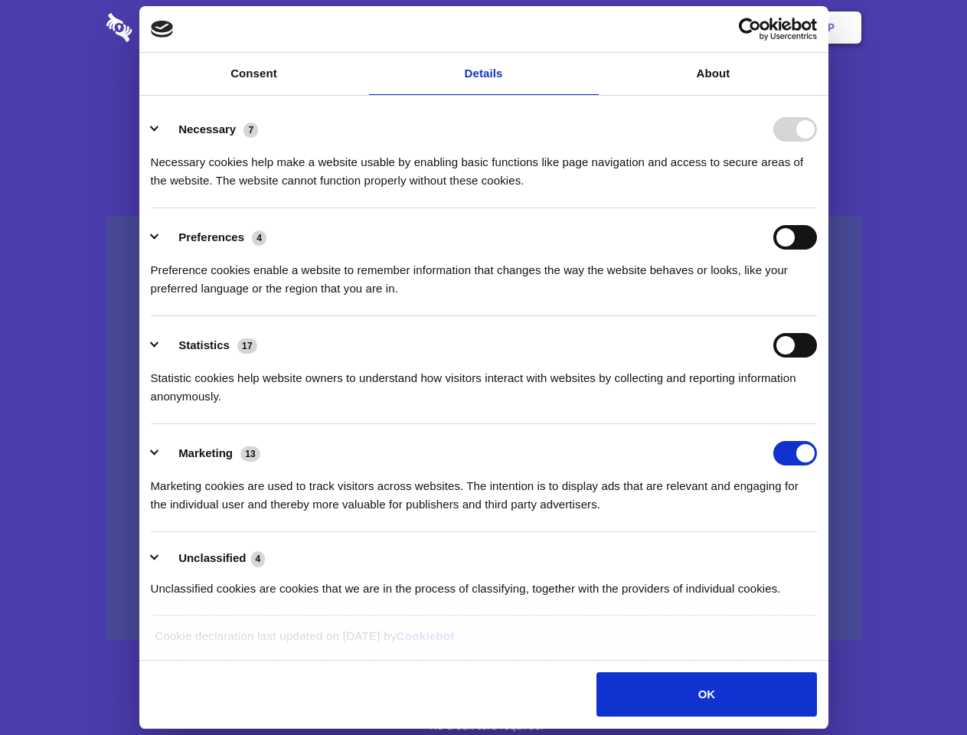  Describe the element at coordinates (426, 635) in the screenshot. I see `a: Cookiebot` at that location.